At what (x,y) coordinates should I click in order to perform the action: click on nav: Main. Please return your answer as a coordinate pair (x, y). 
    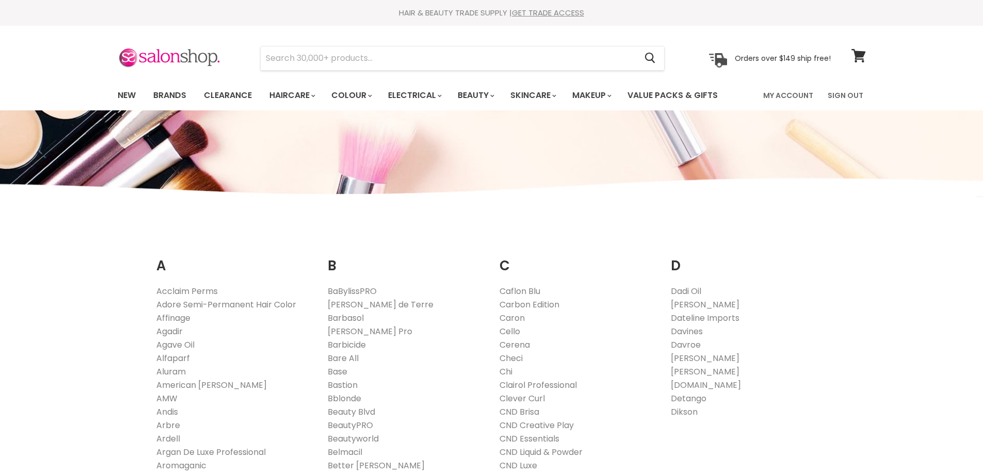
    Looking at the image, I should click on (492, 95).